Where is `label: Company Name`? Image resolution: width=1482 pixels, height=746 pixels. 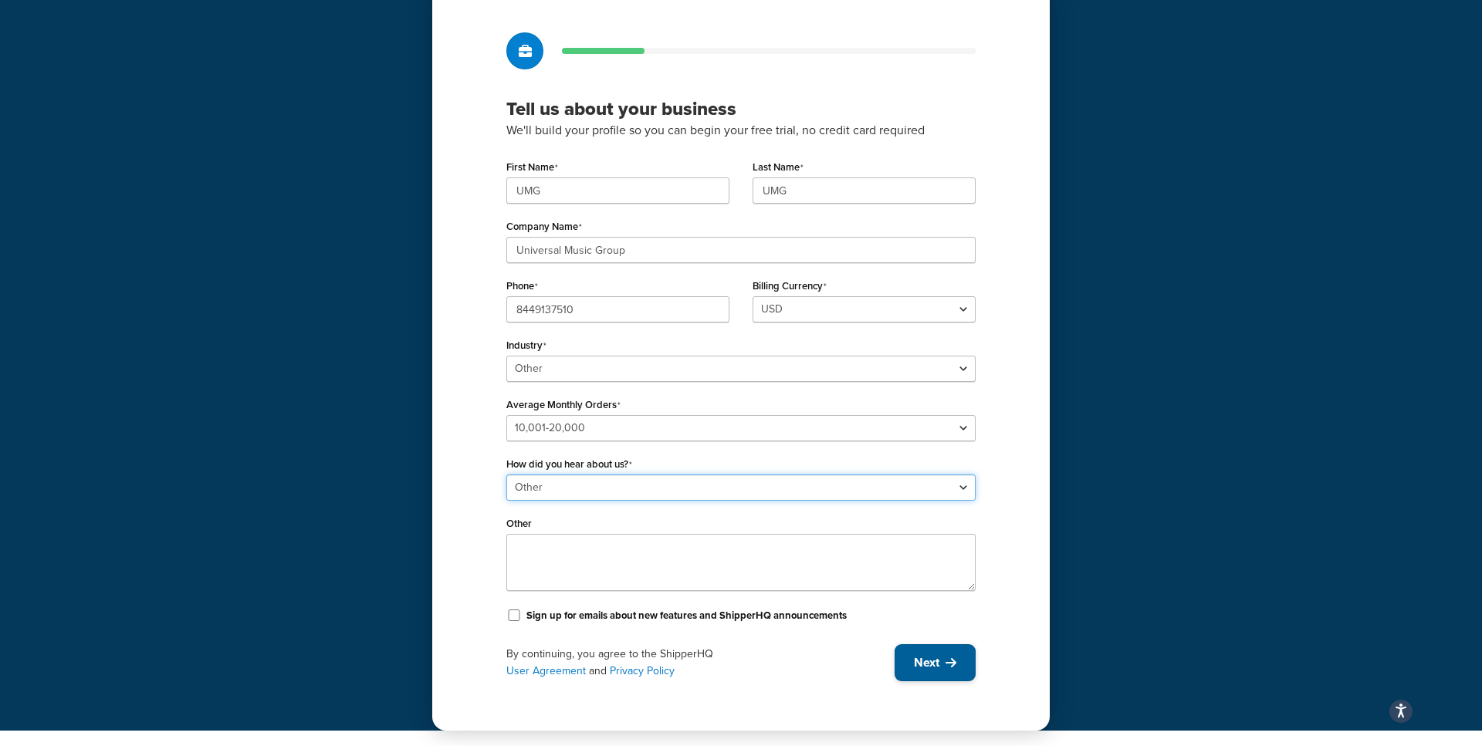 label: Company Name is located at coordinates (544, 227).